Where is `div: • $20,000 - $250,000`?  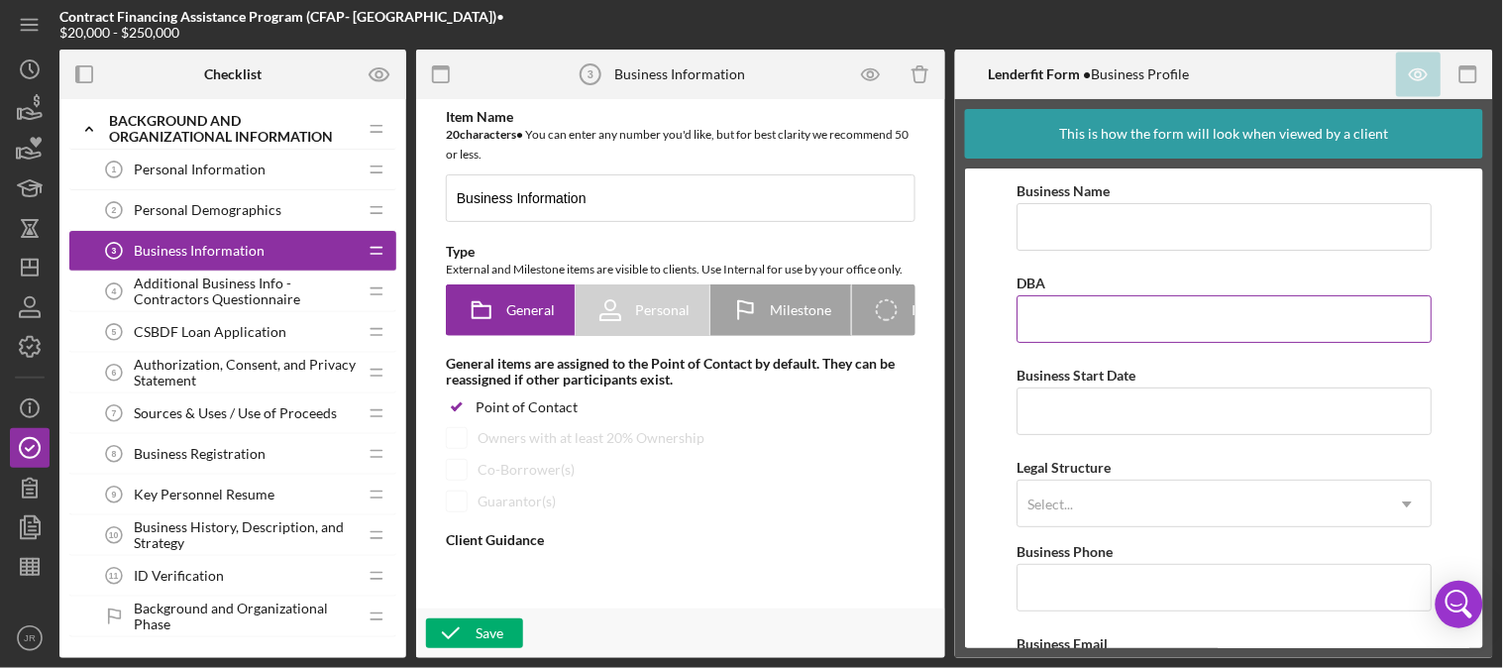
div: • $20,000 - $250,000 is located at coordinates (298, 25).